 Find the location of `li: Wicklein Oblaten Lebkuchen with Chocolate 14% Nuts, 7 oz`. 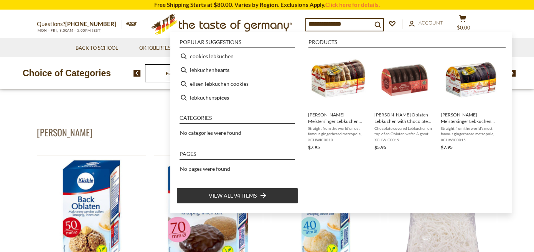

li: Wicklein Oblaten Lebkuchen with Chocolate 14% Nuts, 7 oz is located at coordinates (404, 102).